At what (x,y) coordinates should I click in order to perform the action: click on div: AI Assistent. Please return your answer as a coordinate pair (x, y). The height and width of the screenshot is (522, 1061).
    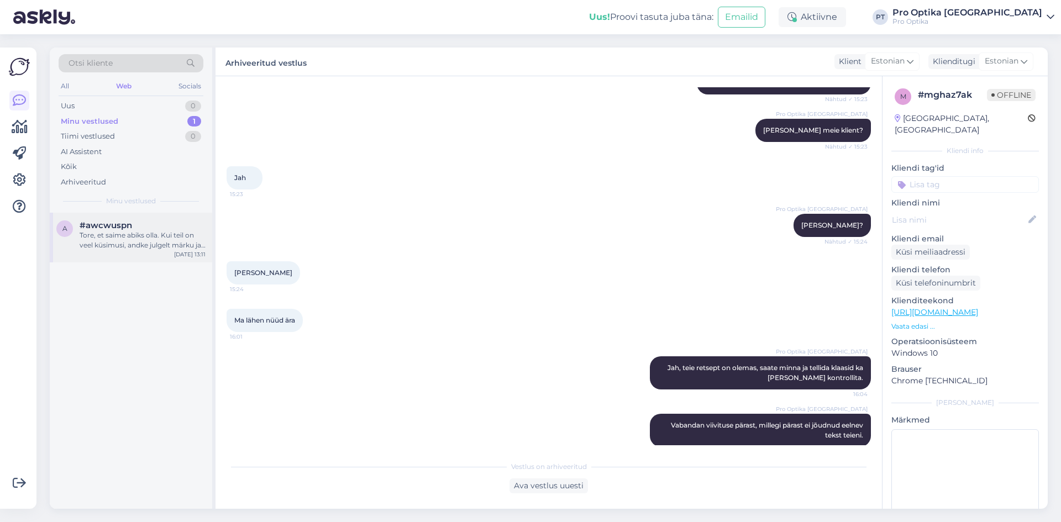
    Looking at the image, I should click on (81, 152).